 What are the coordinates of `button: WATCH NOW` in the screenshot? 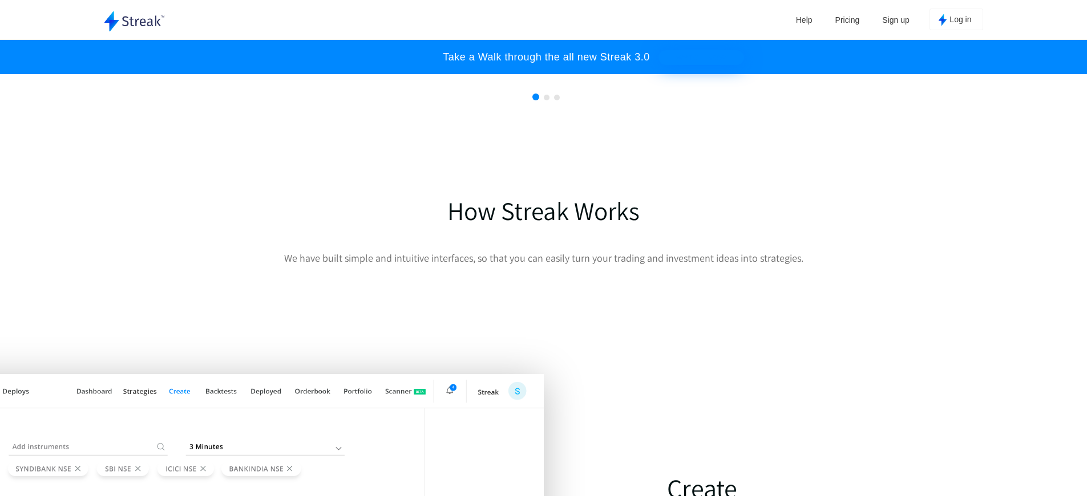 It's located at (701, 58).